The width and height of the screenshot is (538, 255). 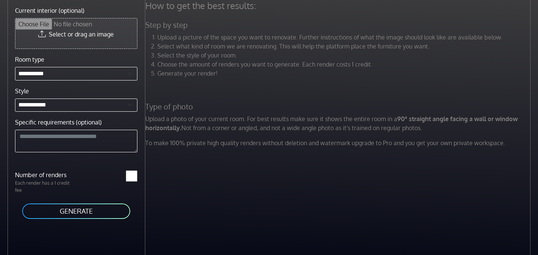 What do you see at coordinates (339, 25) in the screenshot?
I see `h5: Step by step` at bounding box center [339, 25].